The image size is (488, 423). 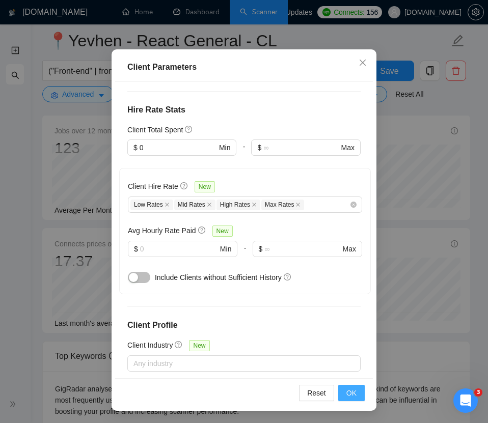 What do you see at coordinates (352, 393) in the screenshot?
I see `button: OK` at bounding box center [352, 393].